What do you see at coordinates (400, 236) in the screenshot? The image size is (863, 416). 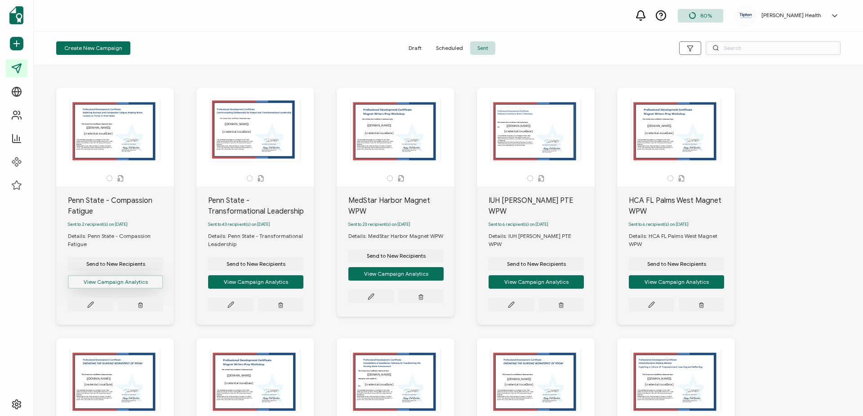 I see `div: Details: MedStar Harbor Magnet WPW` at bounding box center [400, 236].